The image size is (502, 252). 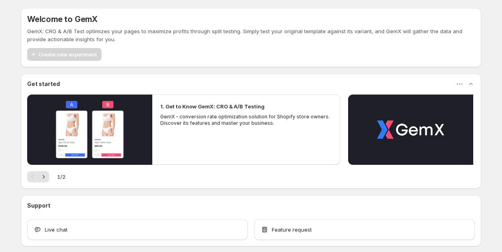 What do you see at coordinates (62, 19) in the screenshot?
I see `h5: Welcome to GemX` at bounding box center [62, 19].